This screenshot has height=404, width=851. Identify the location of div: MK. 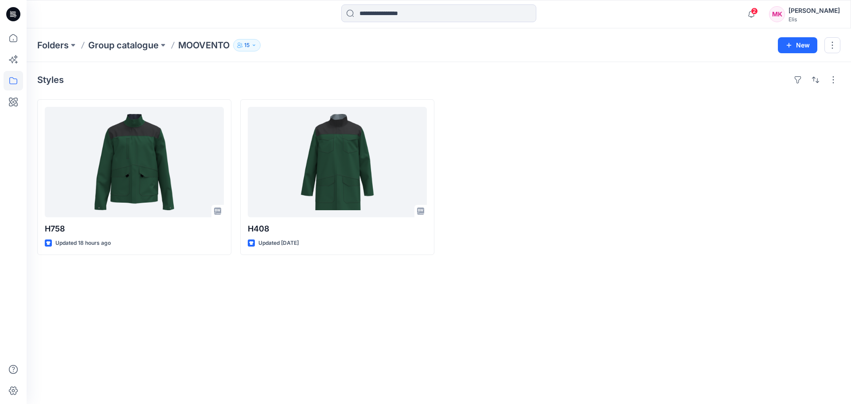
(777, 14).